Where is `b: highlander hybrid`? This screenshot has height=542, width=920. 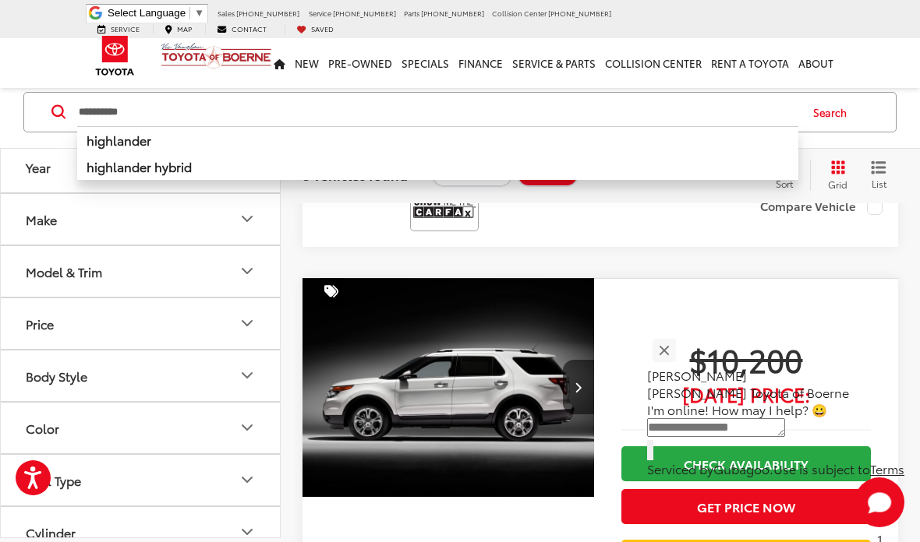
b: highlander hybrid is located at coordinates (139, 166).